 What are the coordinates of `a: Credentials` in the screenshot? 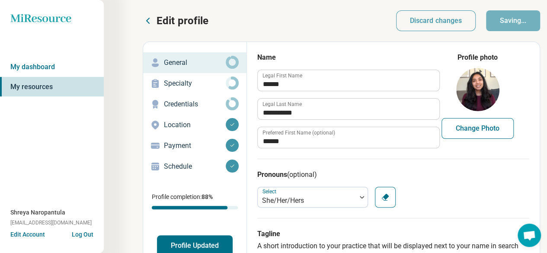 It's located at (195, 104).